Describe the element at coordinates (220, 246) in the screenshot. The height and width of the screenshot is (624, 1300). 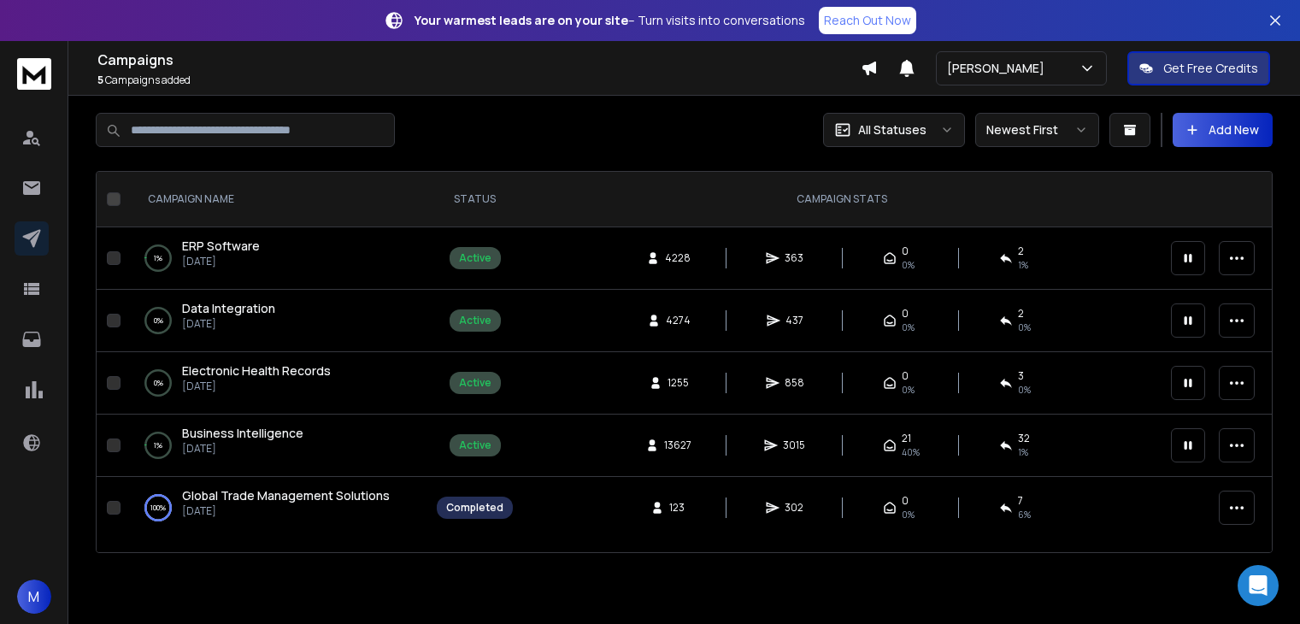
I see `a: ERP Software` at that location.